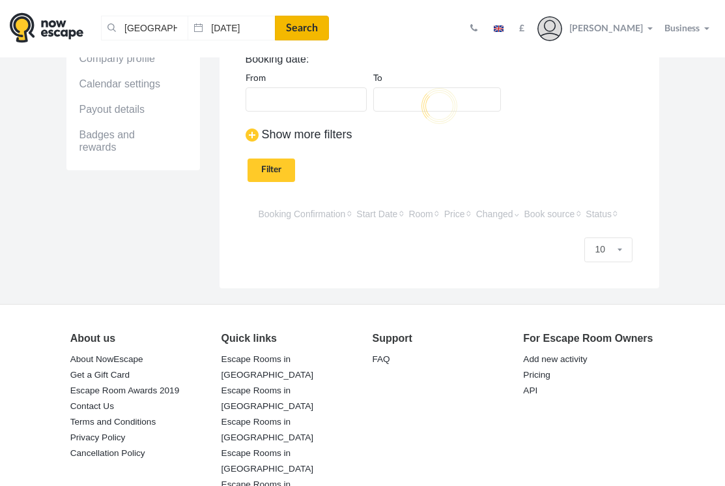 The image size is (725, 486). What do you see at coordinates (307, 134) in the screenshot?
I see `span: Show more filters` at bounding box center [307, 134].